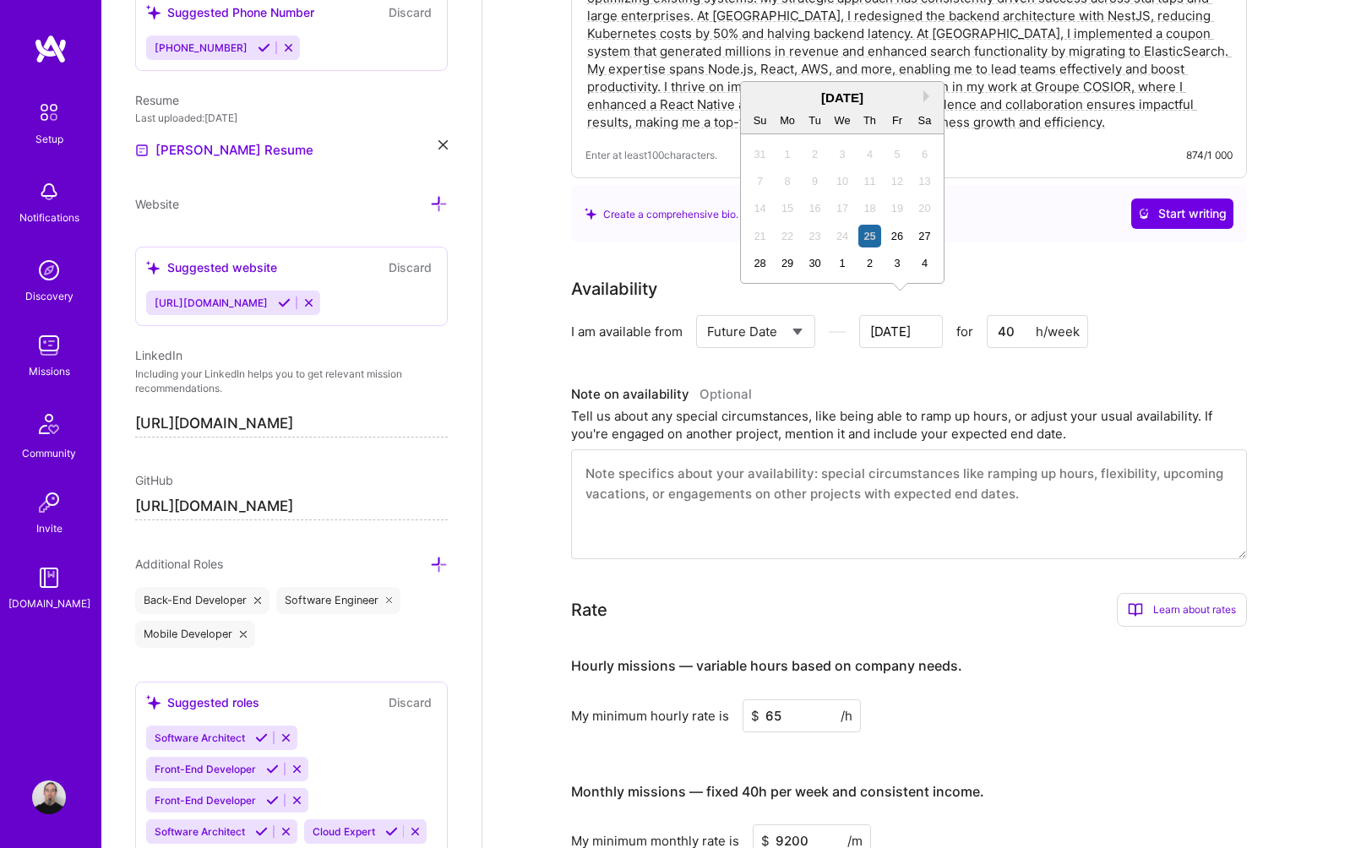 This screenshot has height=848, width=1361. I want to click on div: h/week, so click(1058, 331).